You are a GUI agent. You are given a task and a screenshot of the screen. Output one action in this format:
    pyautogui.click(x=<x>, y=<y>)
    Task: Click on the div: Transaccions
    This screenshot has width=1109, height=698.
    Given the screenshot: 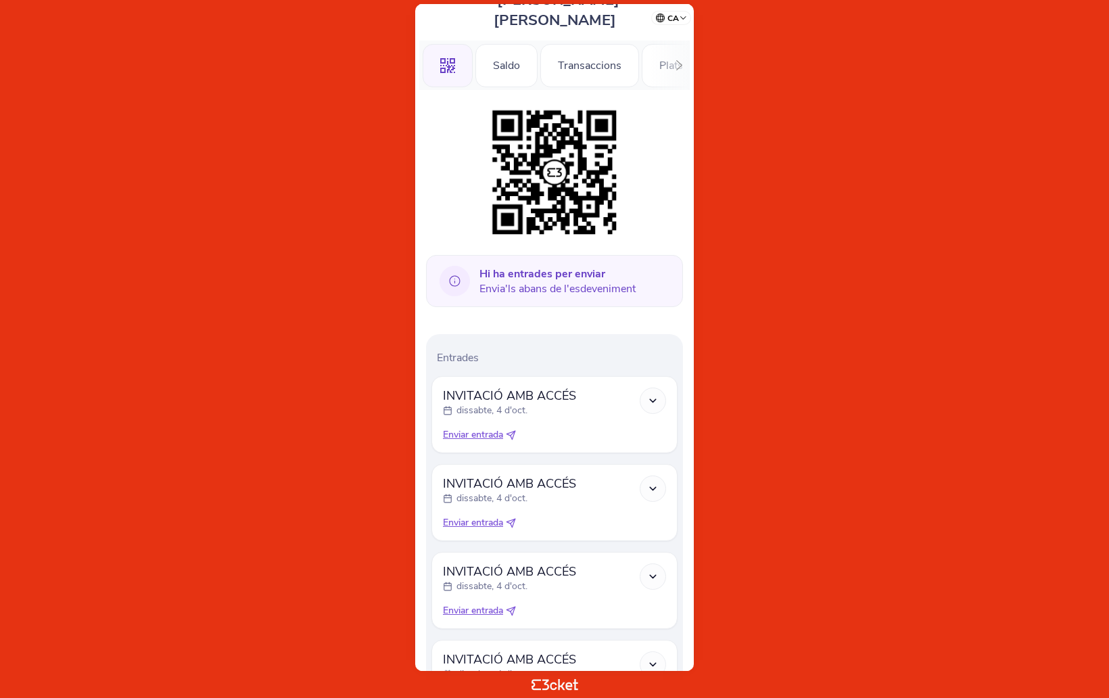 What is the action you would take?
    pyautogui.click(x=589, y=66)
    